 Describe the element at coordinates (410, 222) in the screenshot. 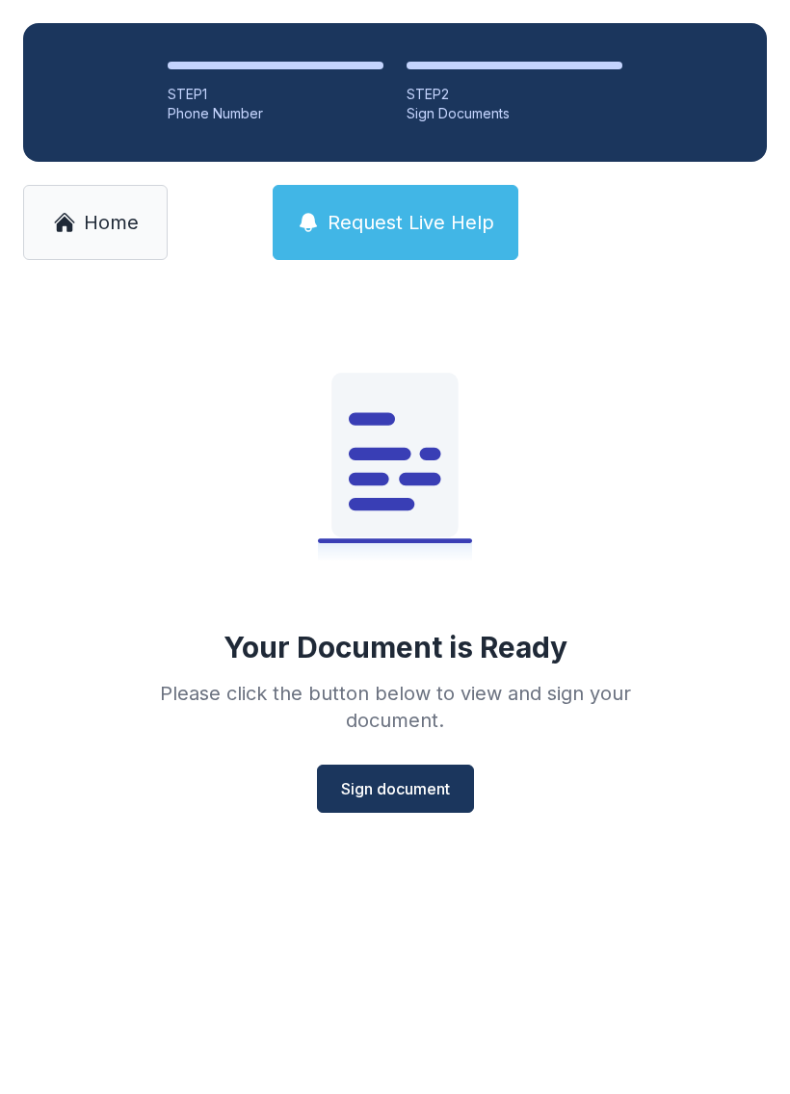

I see `span: Request Live Help` at that location.